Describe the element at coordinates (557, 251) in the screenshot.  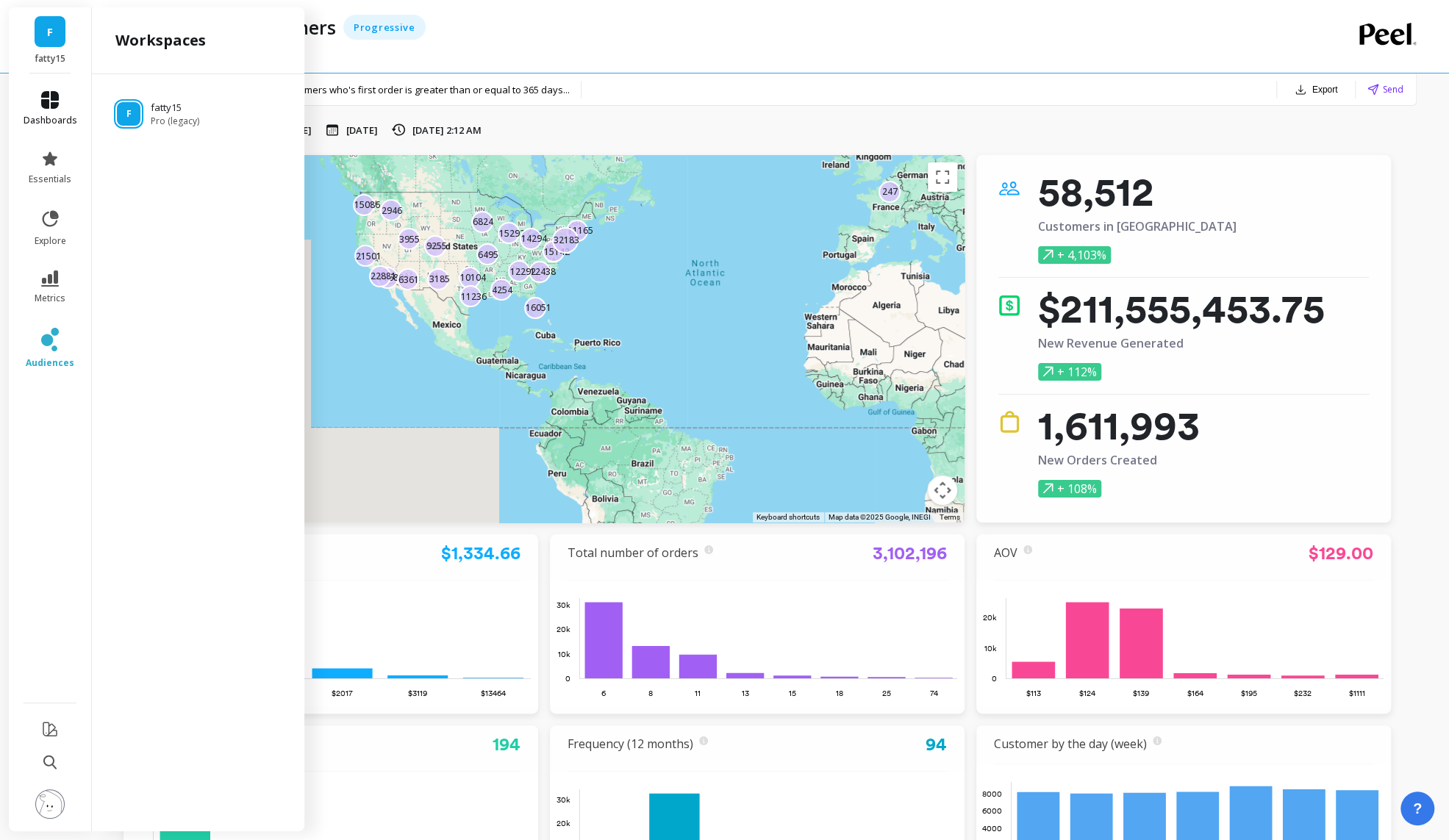
I see `p: 15142` at that location.